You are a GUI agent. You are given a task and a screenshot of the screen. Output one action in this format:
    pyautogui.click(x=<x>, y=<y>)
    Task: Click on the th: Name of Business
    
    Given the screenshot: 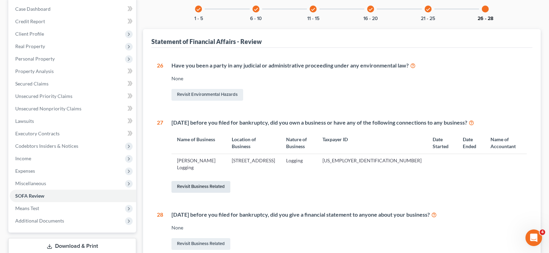 What is the action you would take?
    pyautogui.click(x=199, y=143)
    